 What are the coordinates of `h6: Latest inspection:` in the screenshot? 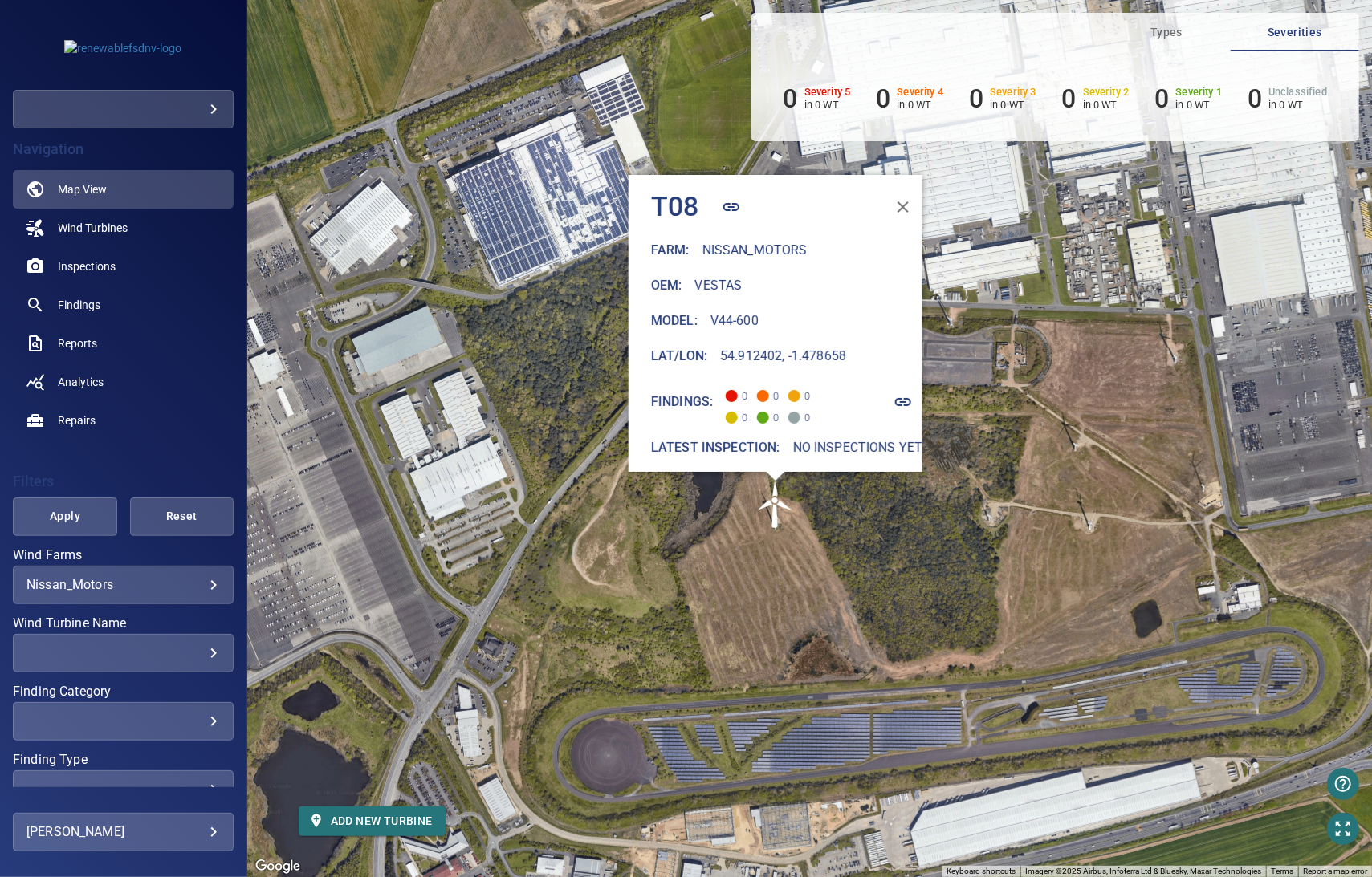 It's located at (716, 448).